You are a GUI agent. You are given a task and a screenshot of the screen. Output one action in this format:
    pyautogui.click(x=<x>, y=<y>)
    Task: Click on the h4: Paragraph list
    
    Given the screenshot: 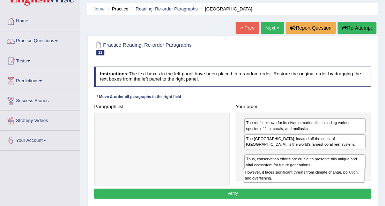 What is the action you would take?
    pyautogui.click(x=162, y=107)
    